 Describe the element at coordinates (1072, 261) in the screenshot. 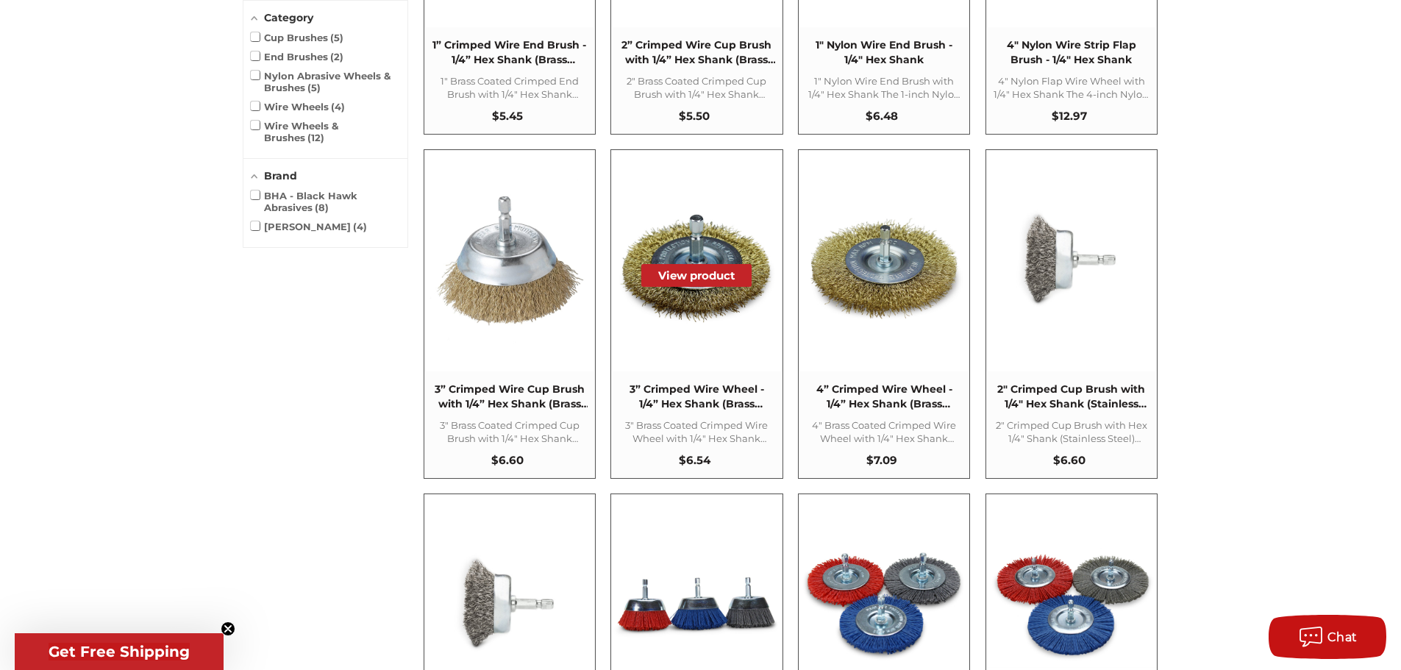

I see `img: 2" Crimped Cup Brush 193220B` at that location.